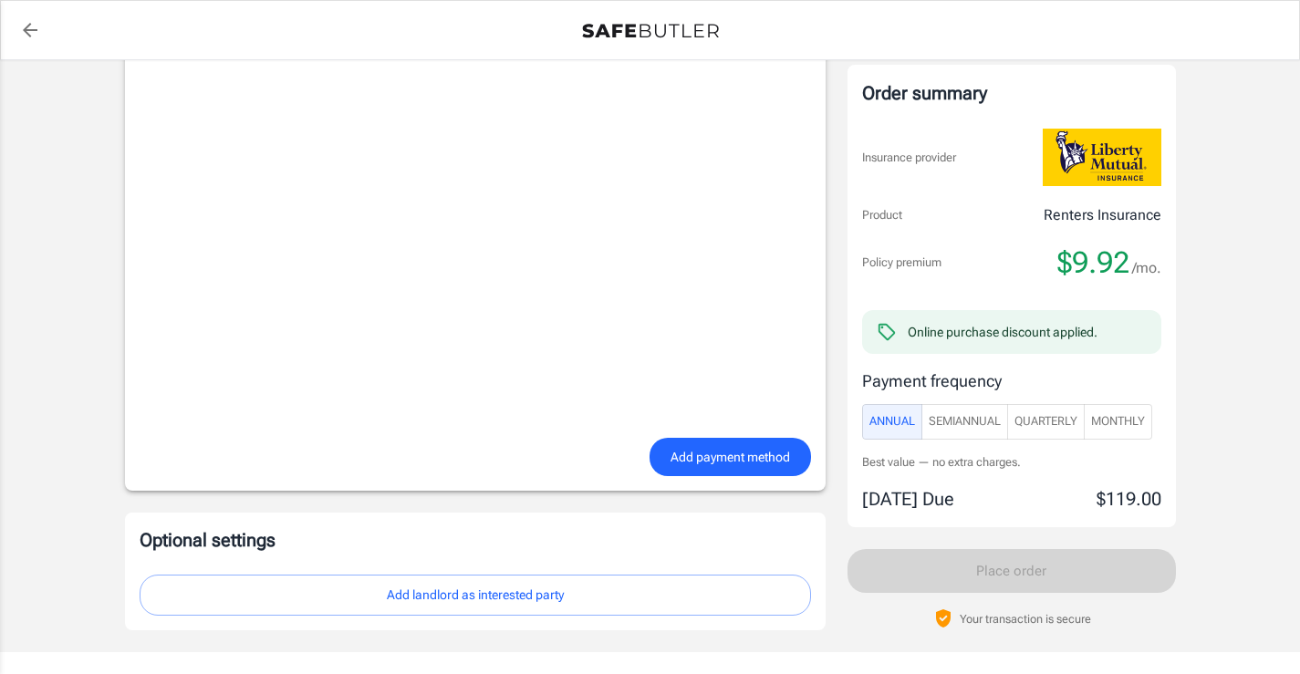 This screenshot has width=1300, height=674. I want to click on button: SemiAnnual, so click(964, 422).